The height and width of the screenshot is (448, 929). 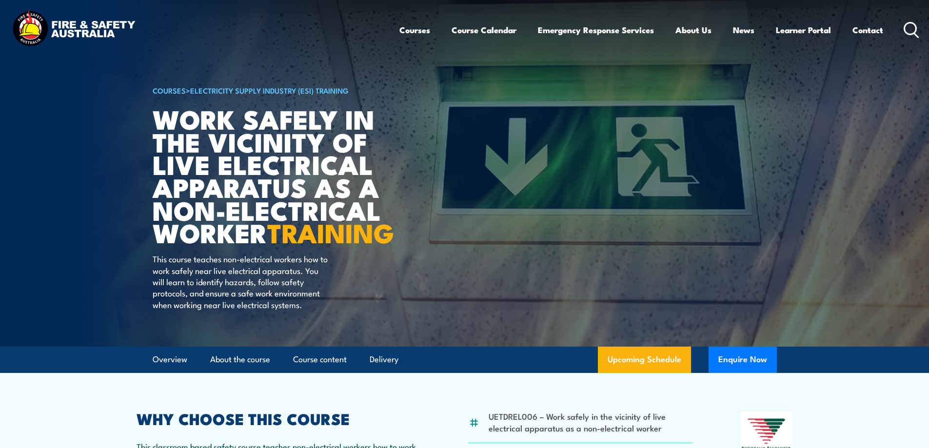 What do you see at coordinates (240, 359) in the screenshot?
I see `a: About the course` at bounding box center [240, 359].